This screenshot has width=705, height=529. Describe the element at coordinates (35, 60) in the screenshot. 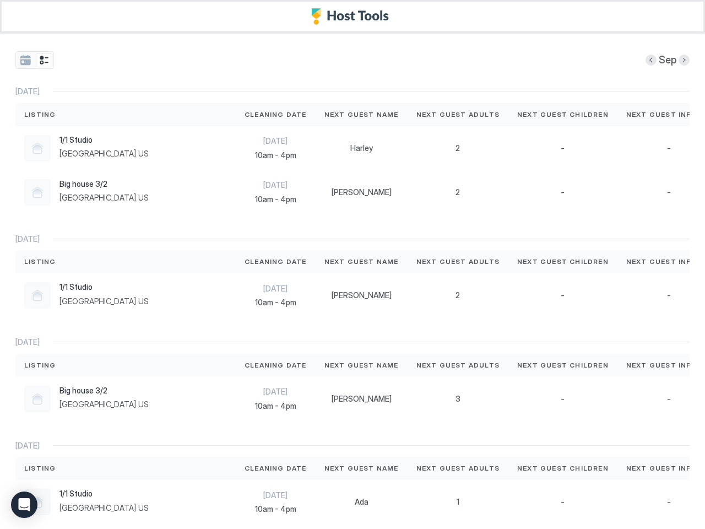

I see `div: tab-group` at that location.